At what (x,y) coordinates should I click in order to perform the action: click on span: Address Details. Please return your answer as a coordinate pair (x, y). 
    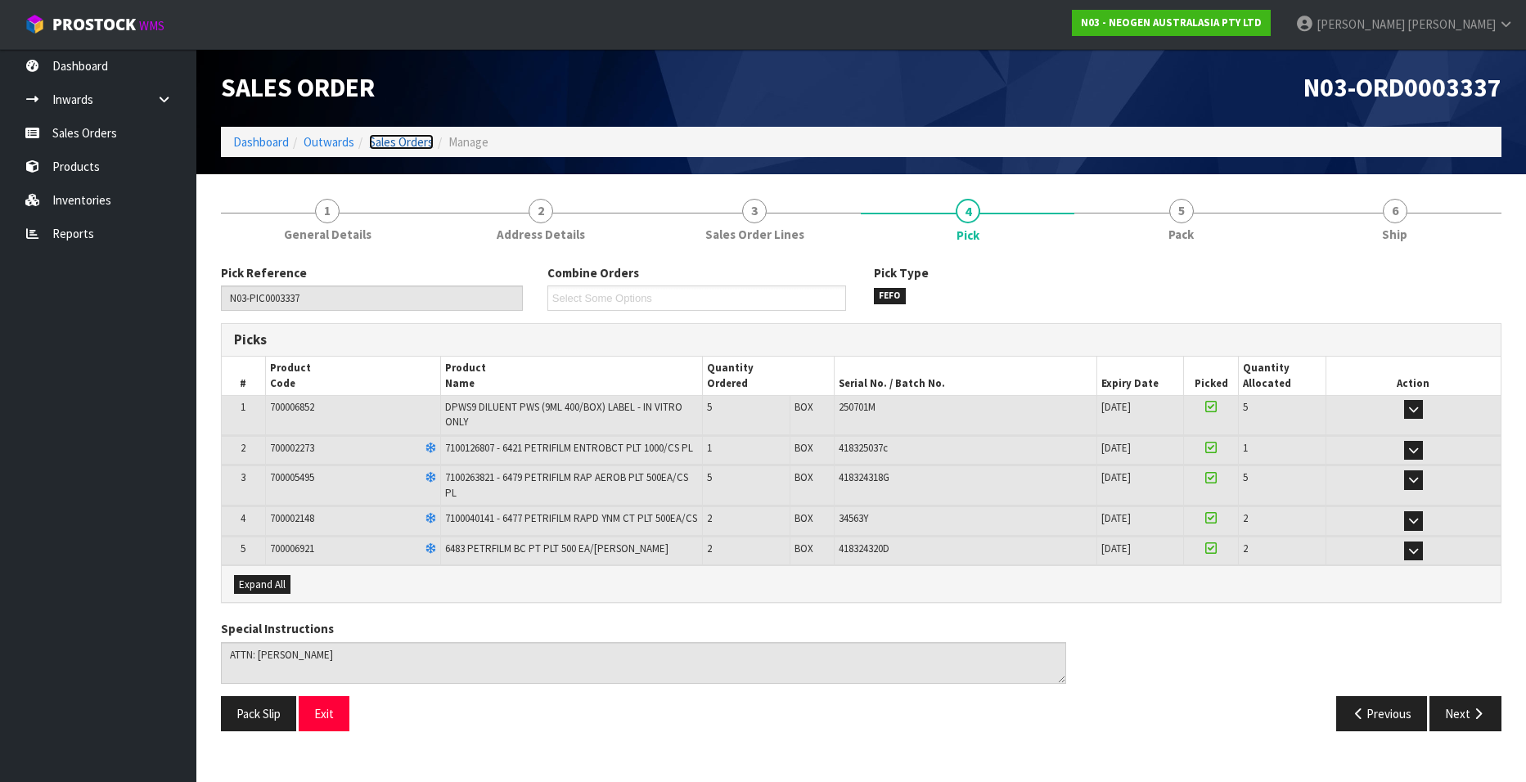
    Looking at the image, I should click on (541, 234).